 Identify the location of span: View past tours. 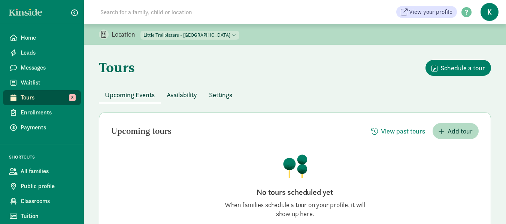
(403, 131).